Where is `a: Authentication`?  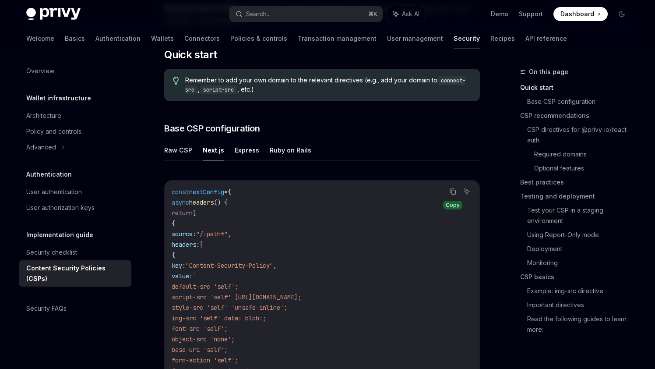 a: Authentication is located at coordinates (118, 39).